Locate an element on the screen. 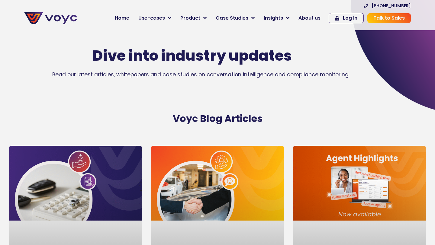 Image resolution: width=435 pixels, height=245 pixels. p: Read our latest articles, whitepapers and case studies on conversation intelligence and complianc... is located at coordinates (201, 75).